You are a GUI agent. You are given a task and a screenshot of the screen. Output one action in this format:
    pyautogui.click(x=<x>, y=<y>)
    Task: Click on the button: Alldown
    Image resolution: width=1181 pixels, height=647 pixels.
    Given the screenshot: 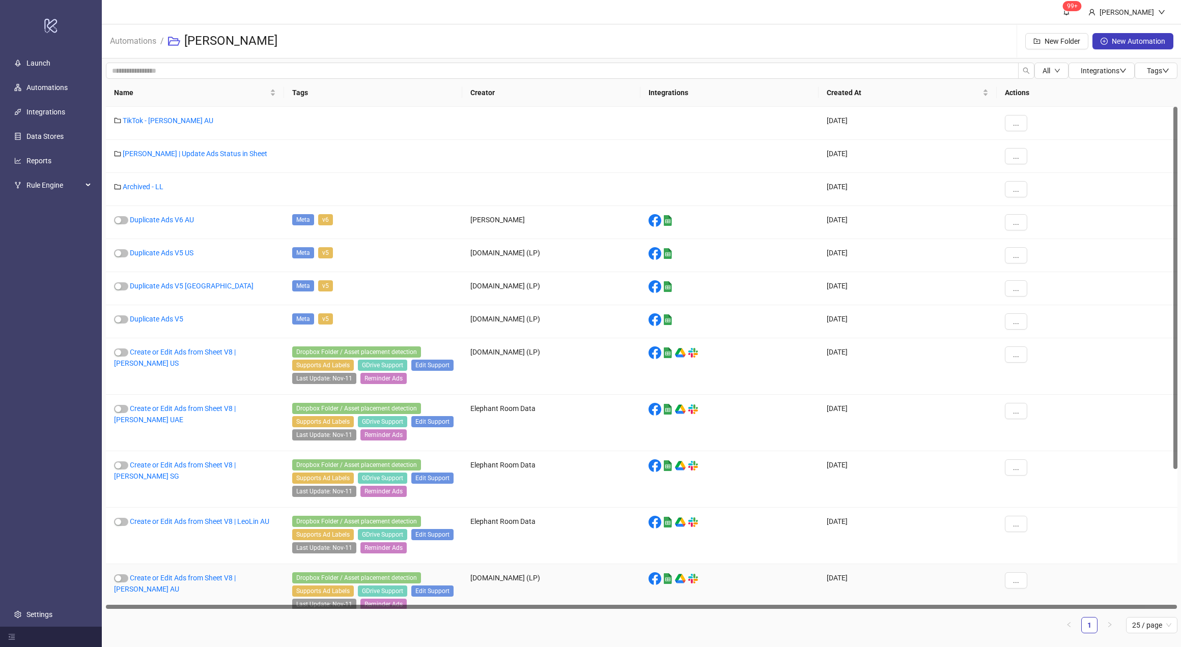 What is the action you would take?
    pyautogui.click(x=1051, y=71)
    